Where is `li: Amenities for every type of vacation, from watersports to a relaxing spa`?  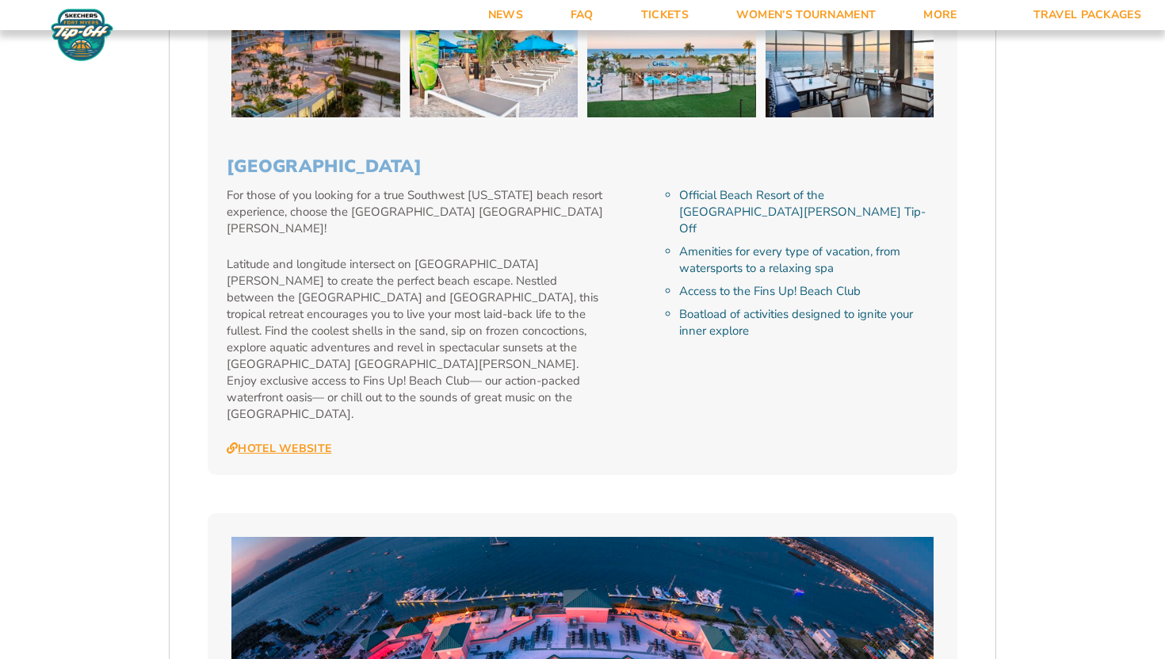
li: Amenities for every type of vacation, from watersports to a relaxing spa is located at coordinates (809, 260).